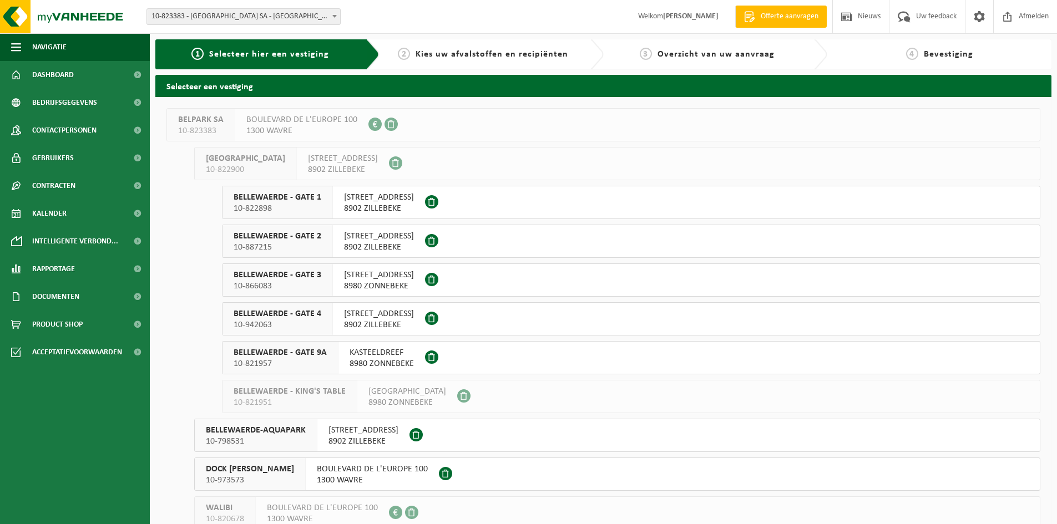 The width and height of the screenshot is (1057, 524). What do you see at coordinates (53, 269) in the screenshot?
I see `span: Rapportage` at bounding box center [53, 269].